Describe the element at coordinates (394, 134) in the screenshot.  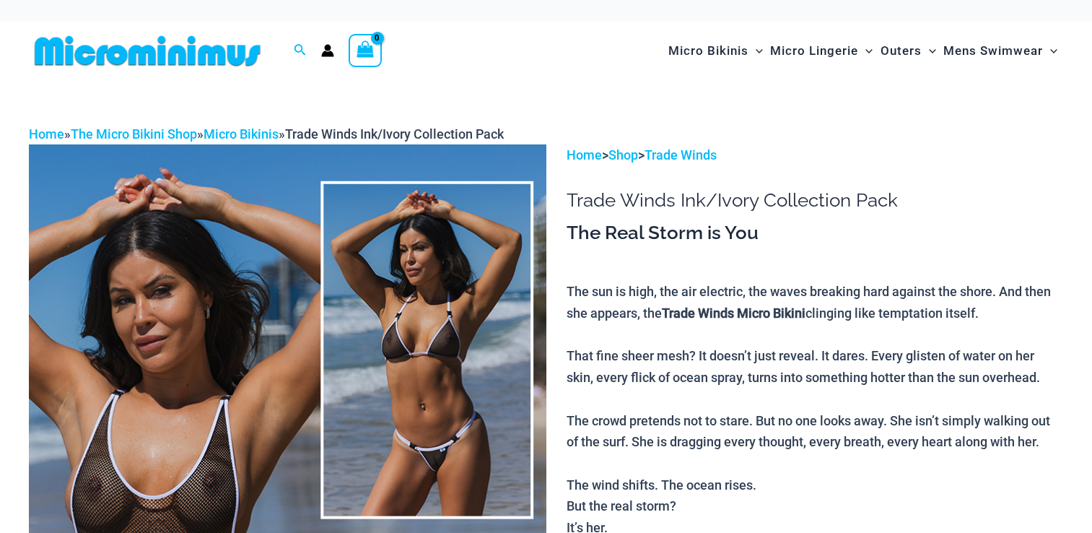
I see `span: Trade Winds Ink/Ivory Collection Pack` at that location.